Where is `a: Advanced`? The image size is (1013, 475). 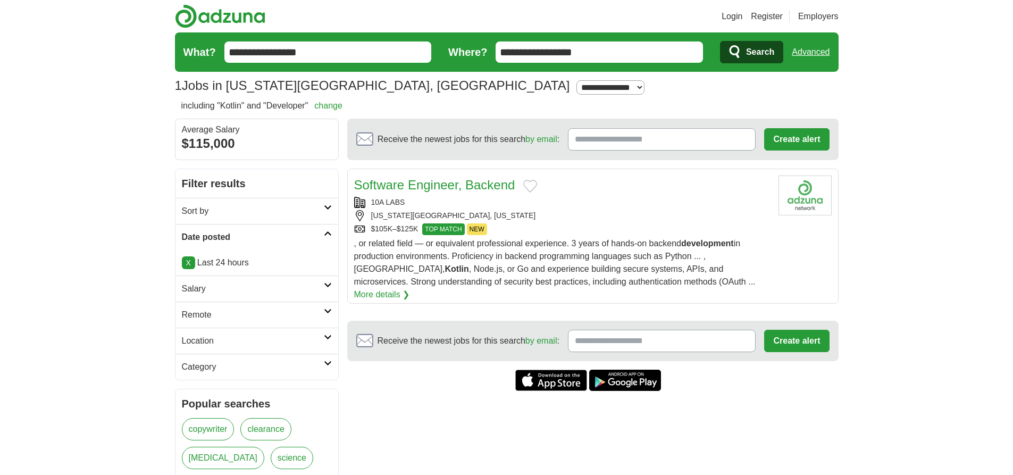 a: Advanced is located at coordinates (811, 52).